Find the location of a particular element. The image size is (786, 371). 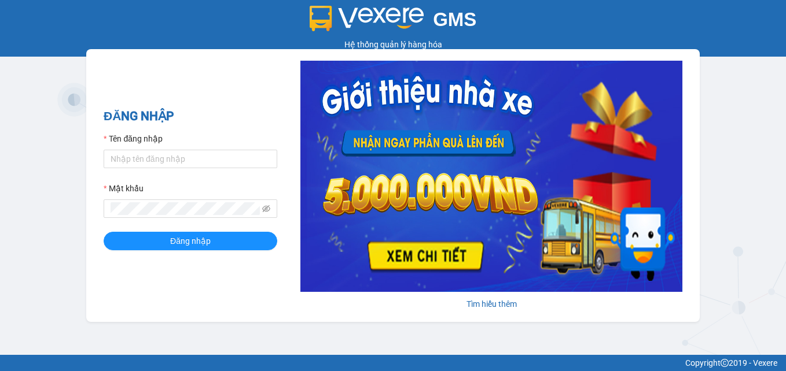

label: Mật khẩu is located at coordinates (123, 189).